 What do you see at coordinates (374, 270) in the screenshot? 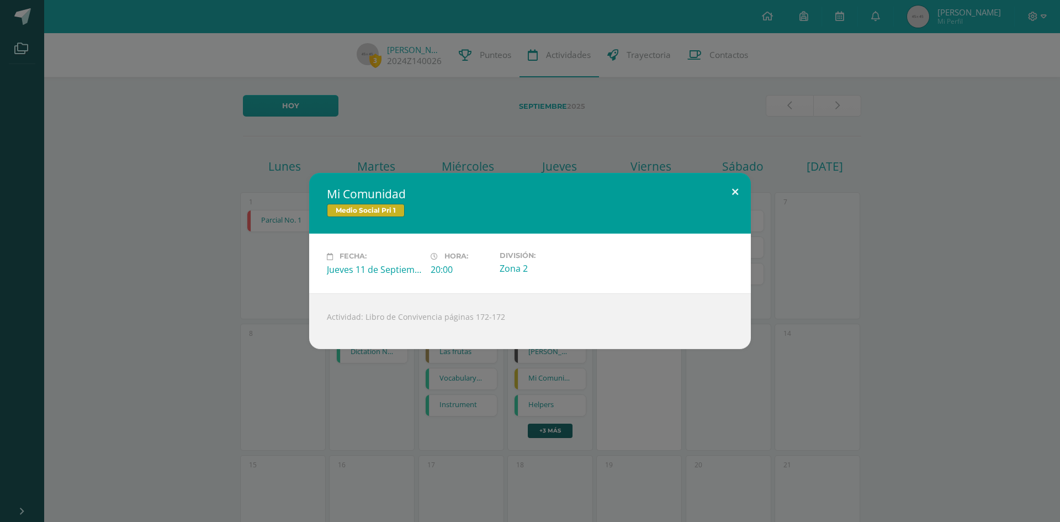
I see `div: Jueves 11 de Septiembre` at bounding box center [374, 270].